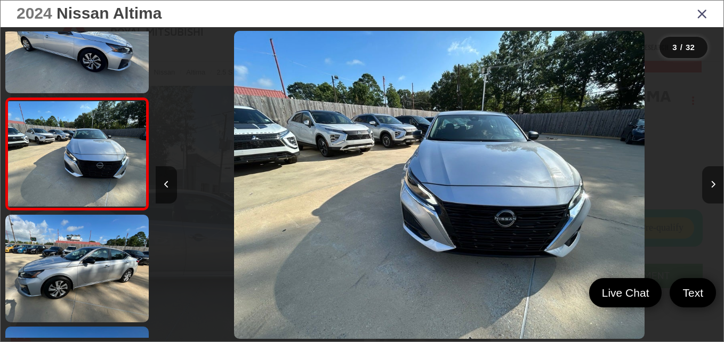  Describe the element at coordinates (34, 13) in the screenshot. I see `span: 2024` at that location.